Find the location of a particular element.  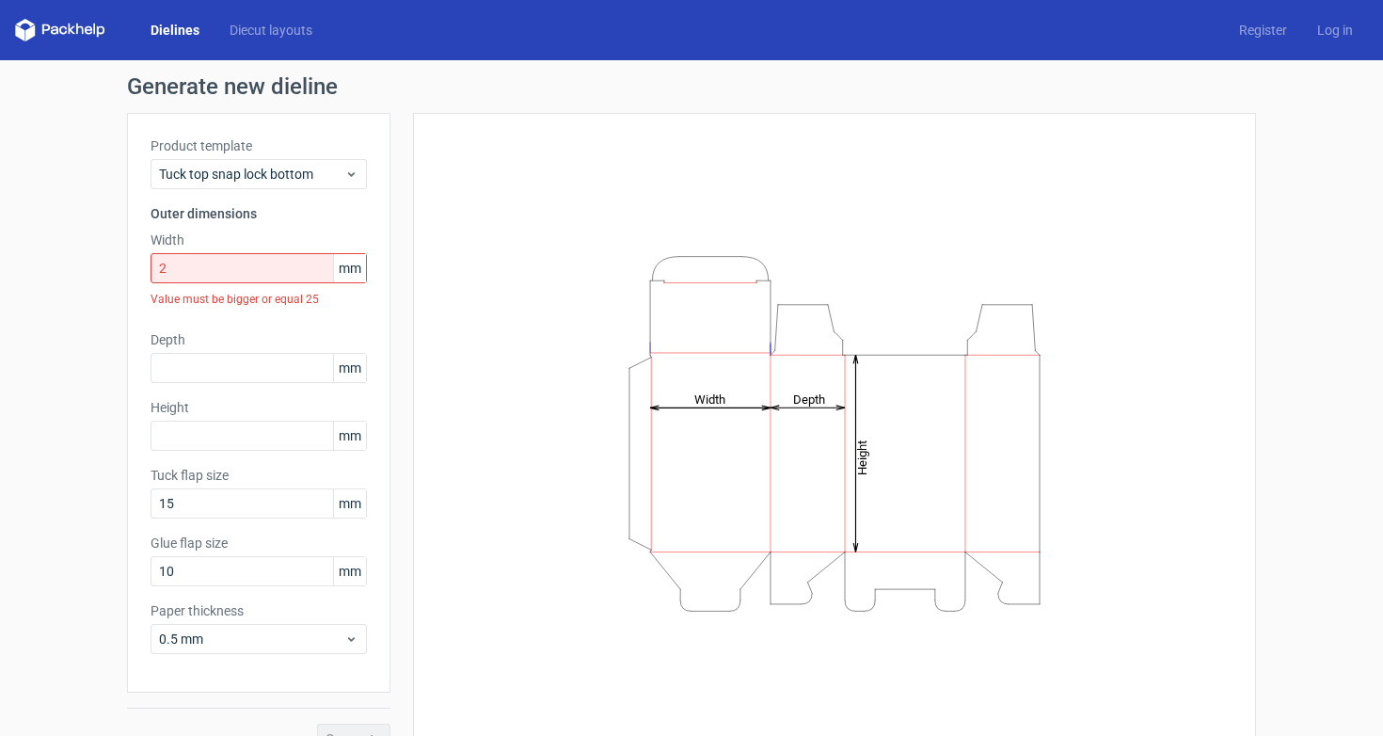

label: Paper thickness is located at coordinates (259, 611).